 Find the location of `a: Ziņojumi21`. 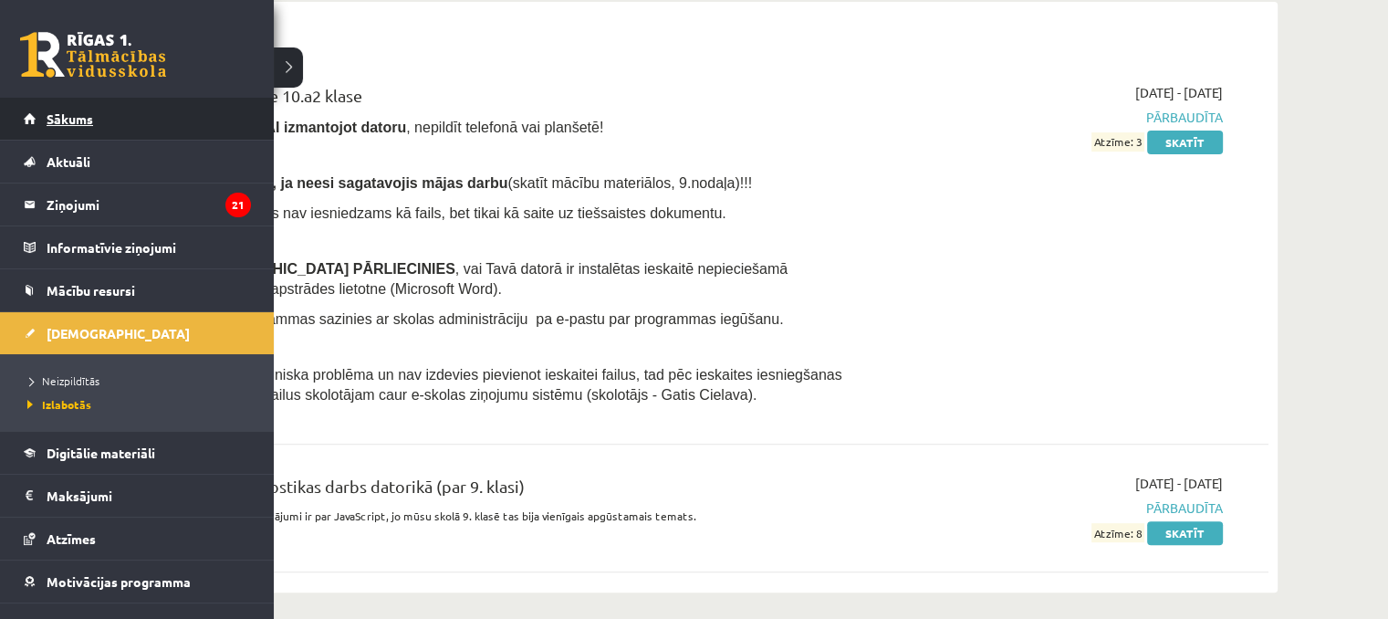

a: Ziņojumi21 is located at coordinates (137, 204).